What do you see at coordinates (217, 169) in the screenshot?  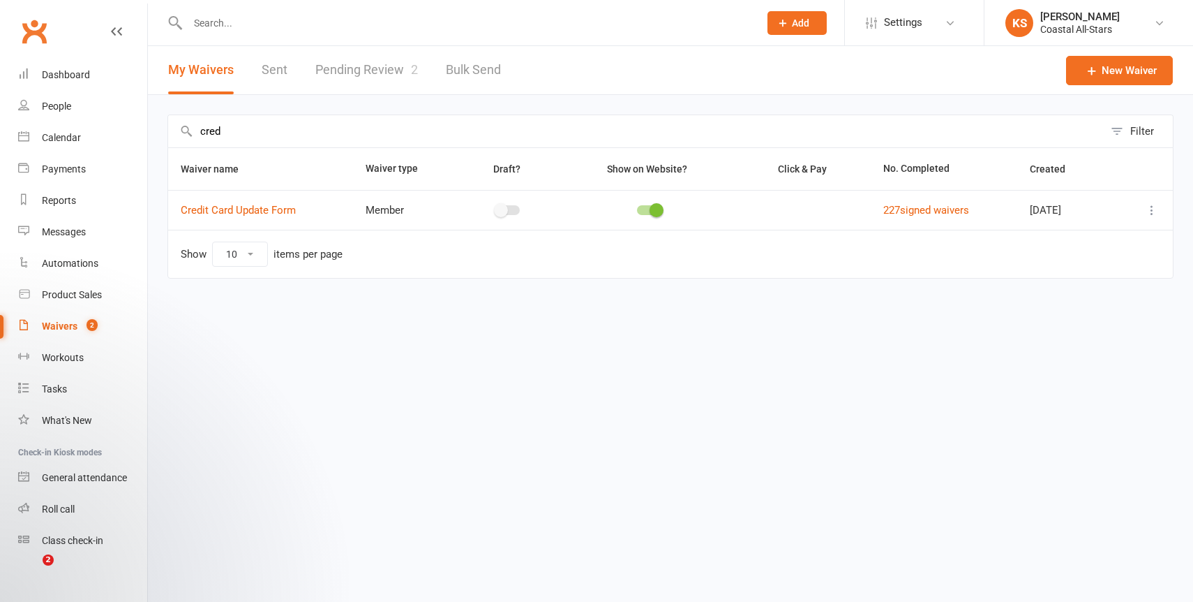 I see `button: Waiver name` at bounding box center [217, 169].